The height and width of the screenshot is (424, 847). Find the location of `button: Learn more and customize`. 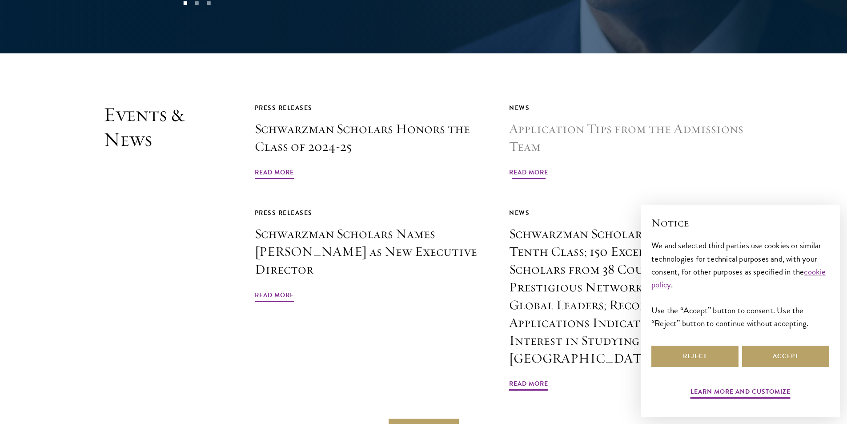

button: Learn more and customize is located at coordinates (740, 393).